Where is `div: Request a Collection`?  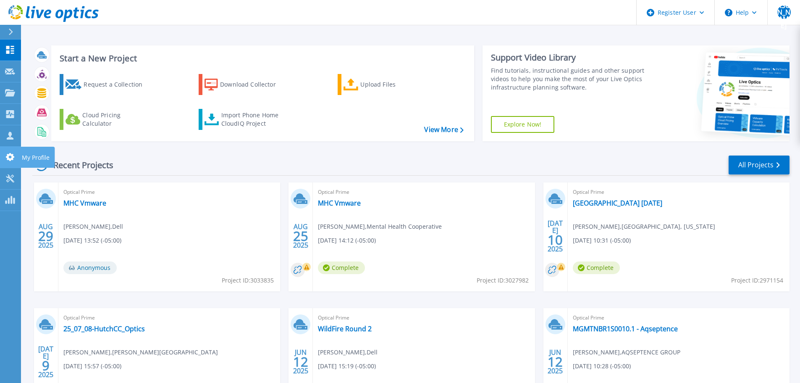
div: Request a Collection is located at coordinates (117, 84).